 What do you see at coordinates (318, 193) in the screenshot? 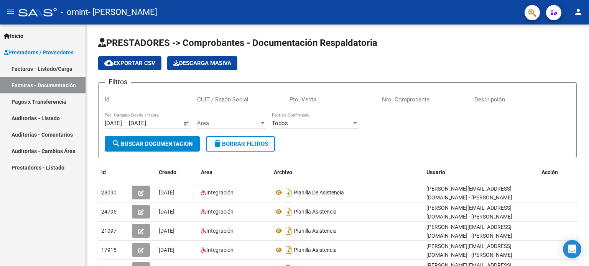
I see `span: Planilla De Asistencia` at bounding box center [318, 193].